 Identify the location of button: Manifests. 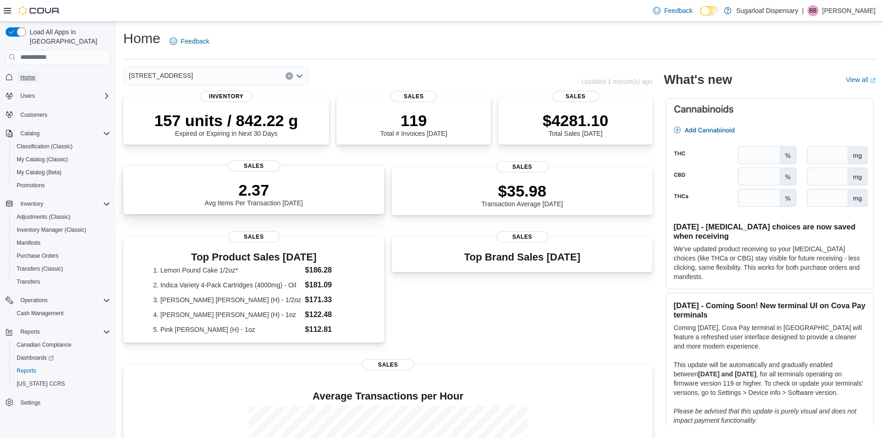
(62, 243).